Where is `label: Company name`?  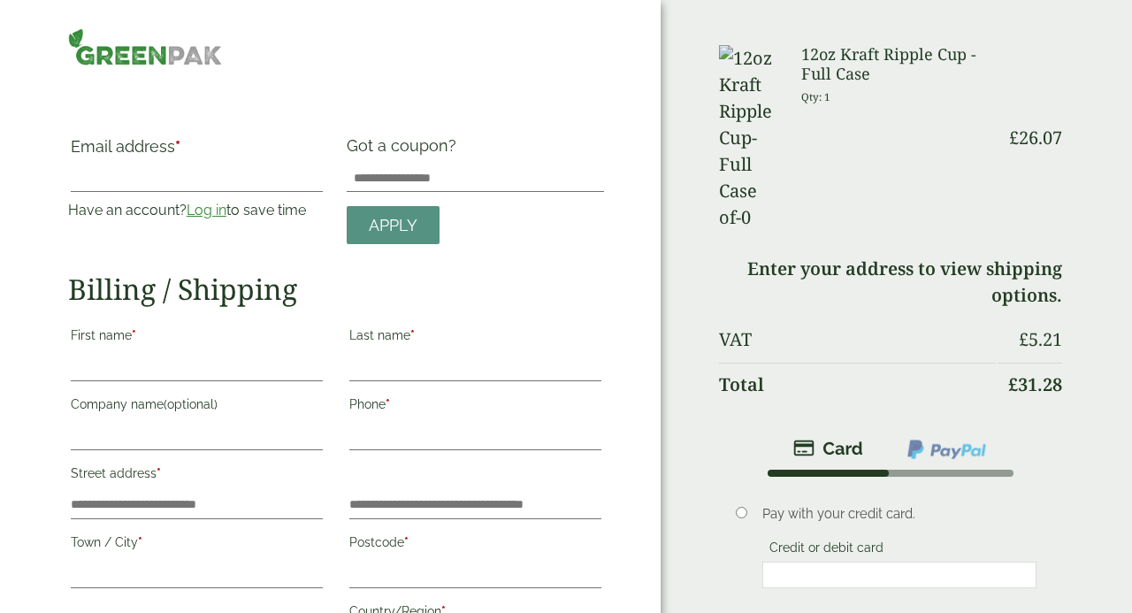 label: Company name is located at coordinates (196, 407).